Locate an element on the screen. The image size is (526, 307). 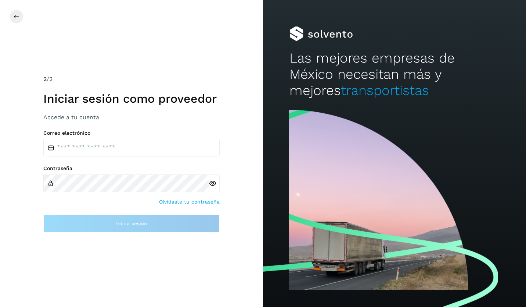
button: Inicia sesión is located at coordinates (132, 223).